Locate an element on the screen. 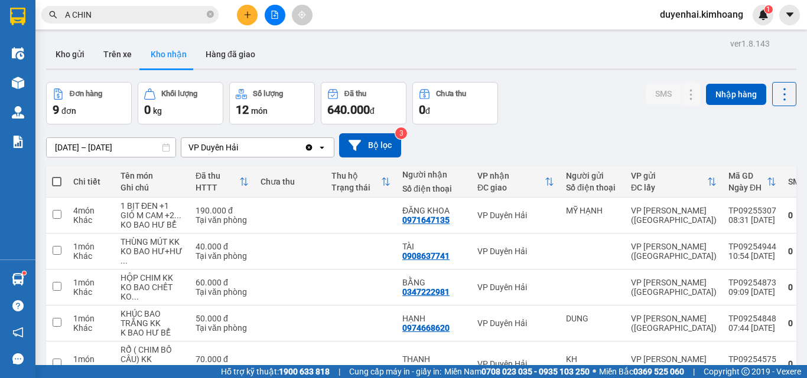  span: duyenhai.kimhoang is located at coordinates (701, 14).